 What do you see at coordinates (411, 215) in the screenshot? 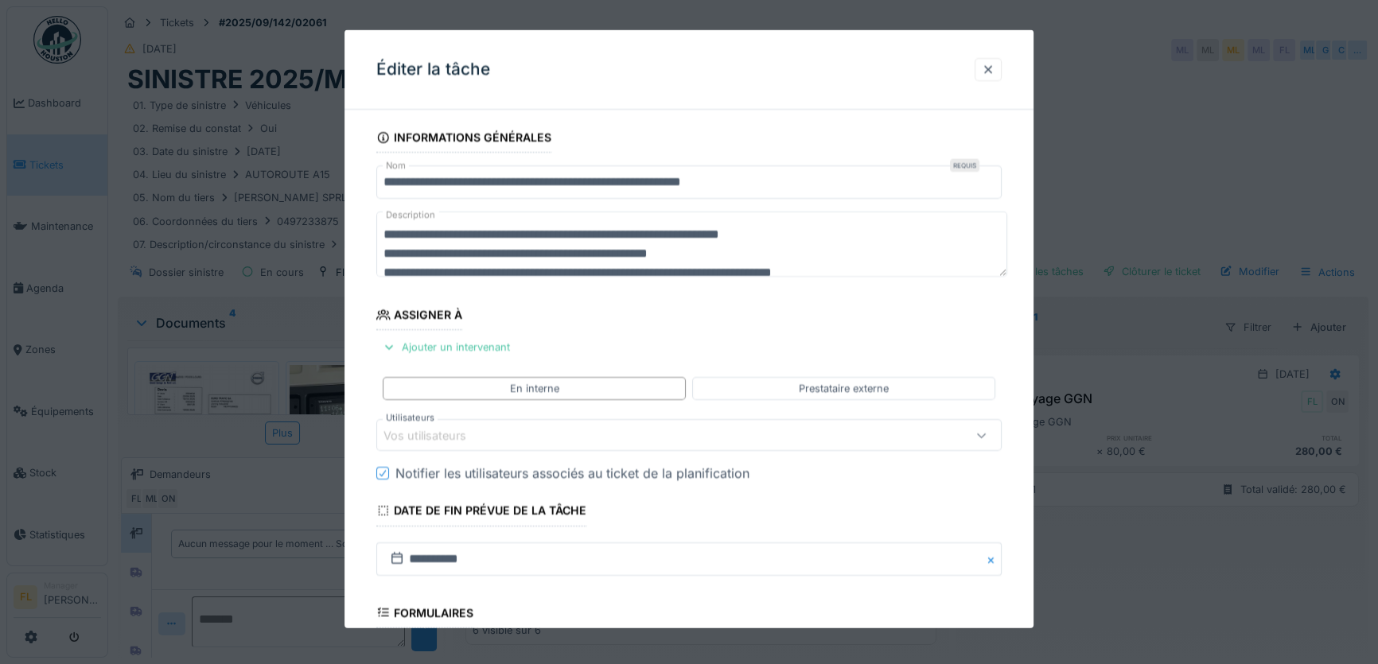
I see `label: Description` at bounding box center [411, 215].